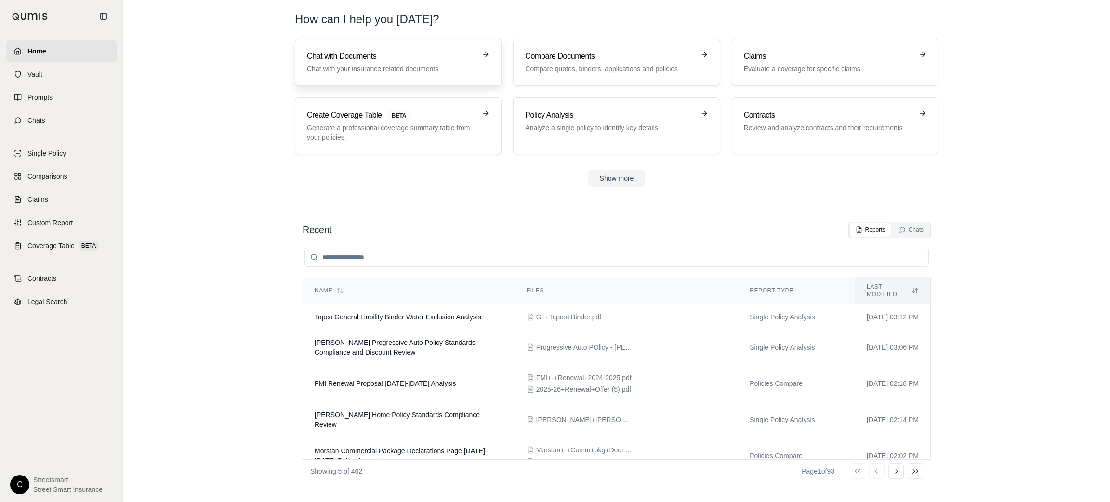 This screenshot has width=1110, height=502. Describe the element at coordinates (20, 485) in the screenshot. I see `div: C` at that location.